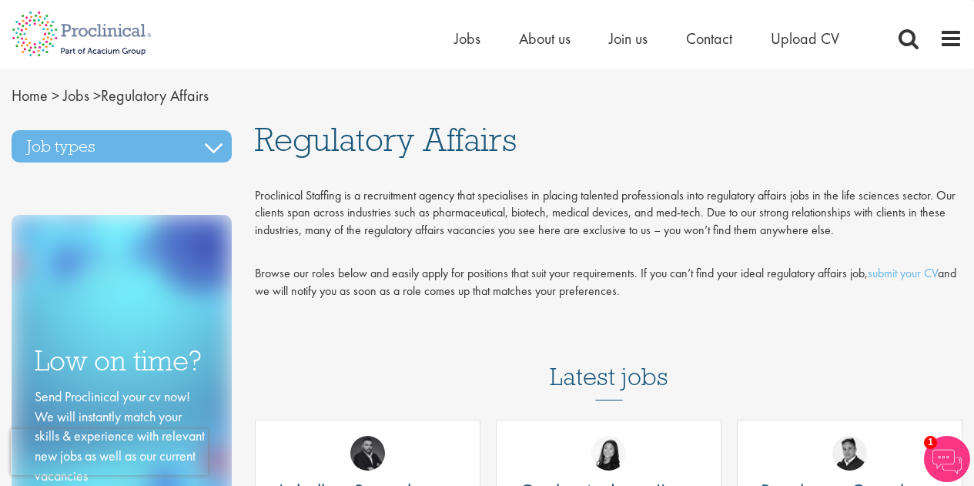 The image size is (974, 486). I want to click on a: Contact, so click(709, 39).